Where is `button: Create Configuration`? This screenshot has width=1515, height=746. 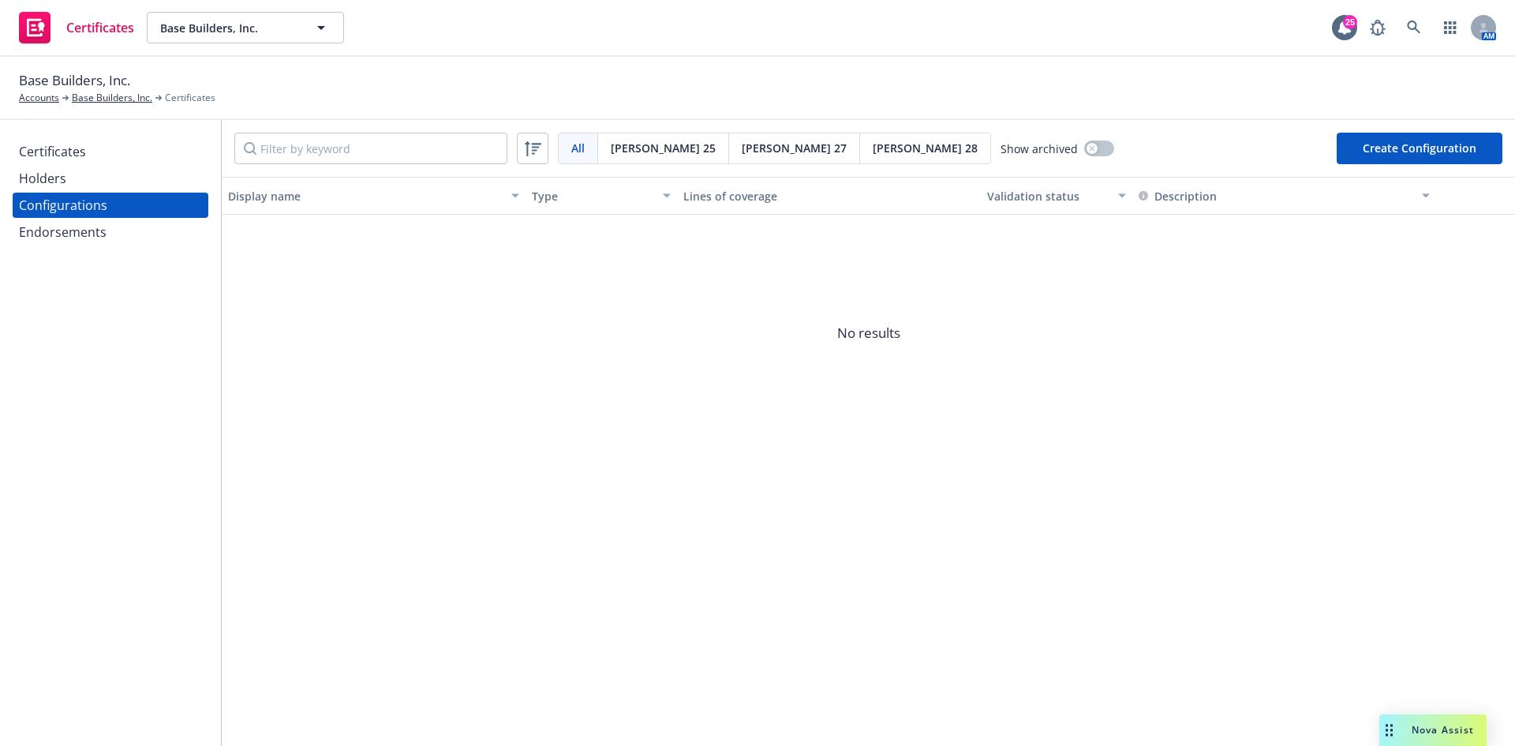 button: Create Configuration is located at coordinates (1420, 148).